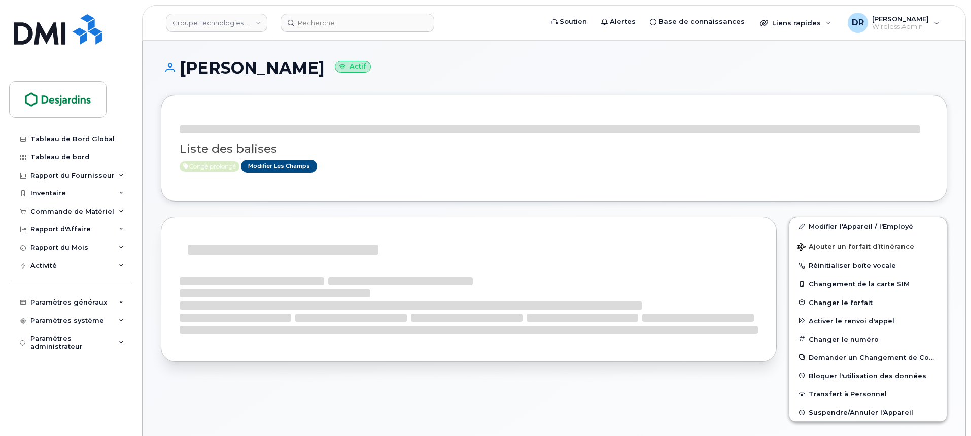 The width and height of the screenshot is (971, 436). Describe the element at coordinates (353, 66) in the screenshot. I see `small: Actif` at that location.